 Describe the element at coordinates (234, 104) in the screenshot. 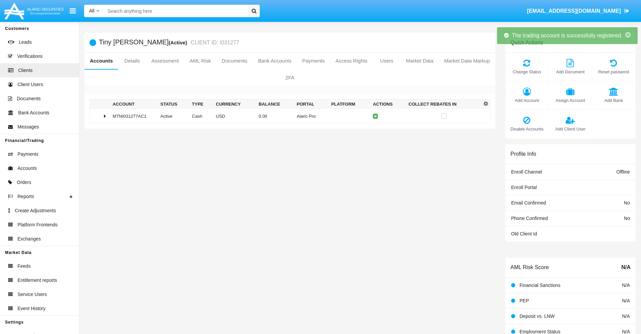

I see `th: Currency` at that location.